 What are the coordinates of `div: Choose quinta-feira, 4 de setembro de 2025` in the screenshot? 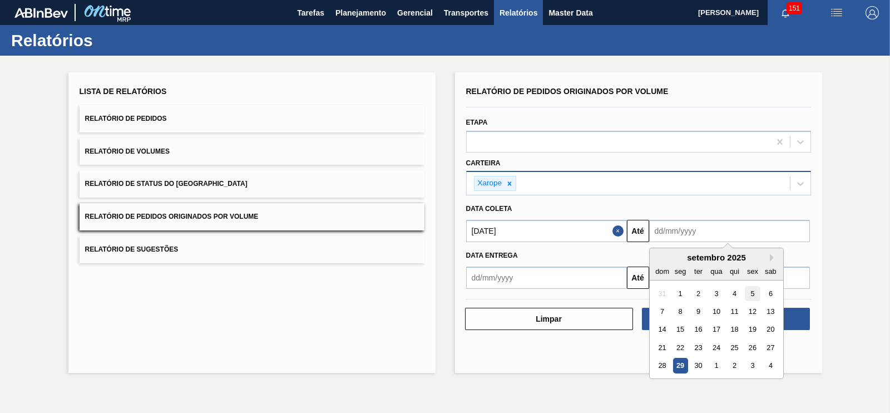 It's located at (734, 293).